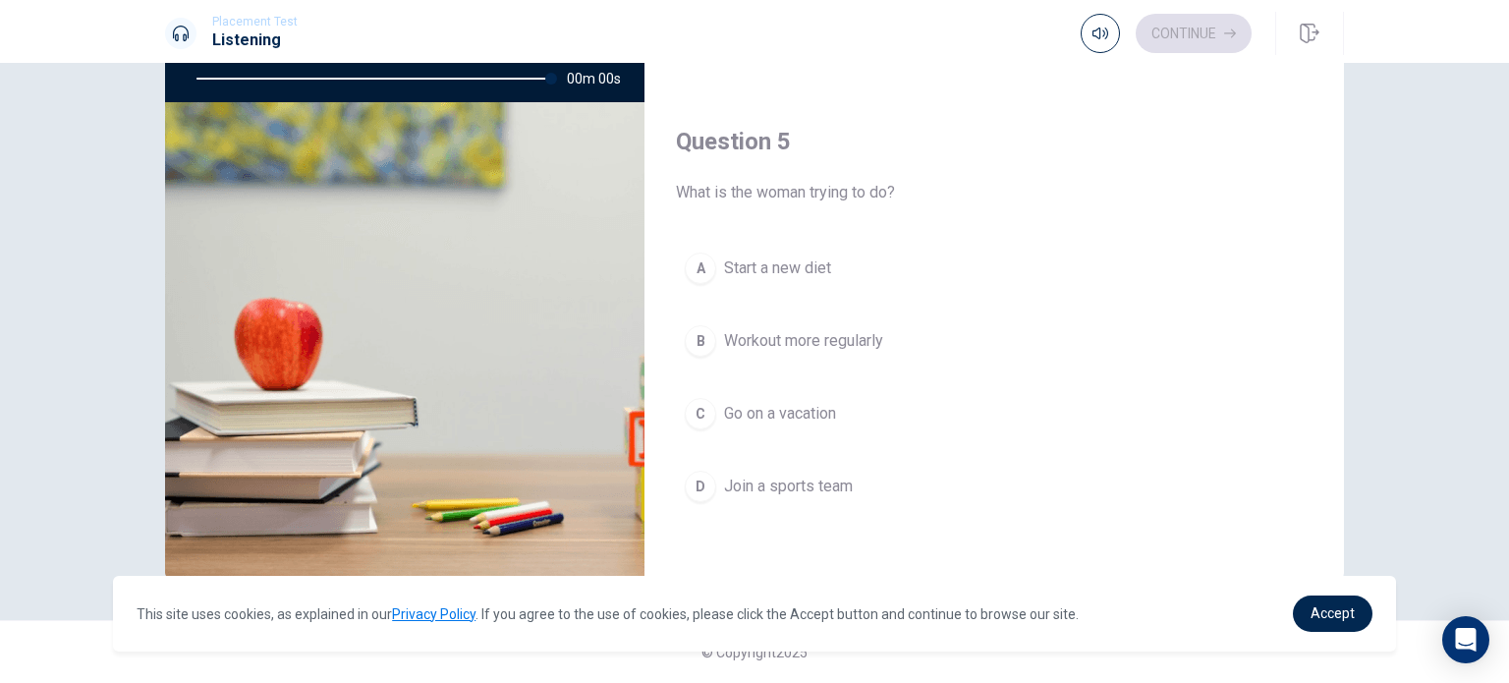 This screenshot has height=683, width=1509. Describe the element at coordinates (754, 613) in the screenshot. I see `div: cookieconsent` at that location.